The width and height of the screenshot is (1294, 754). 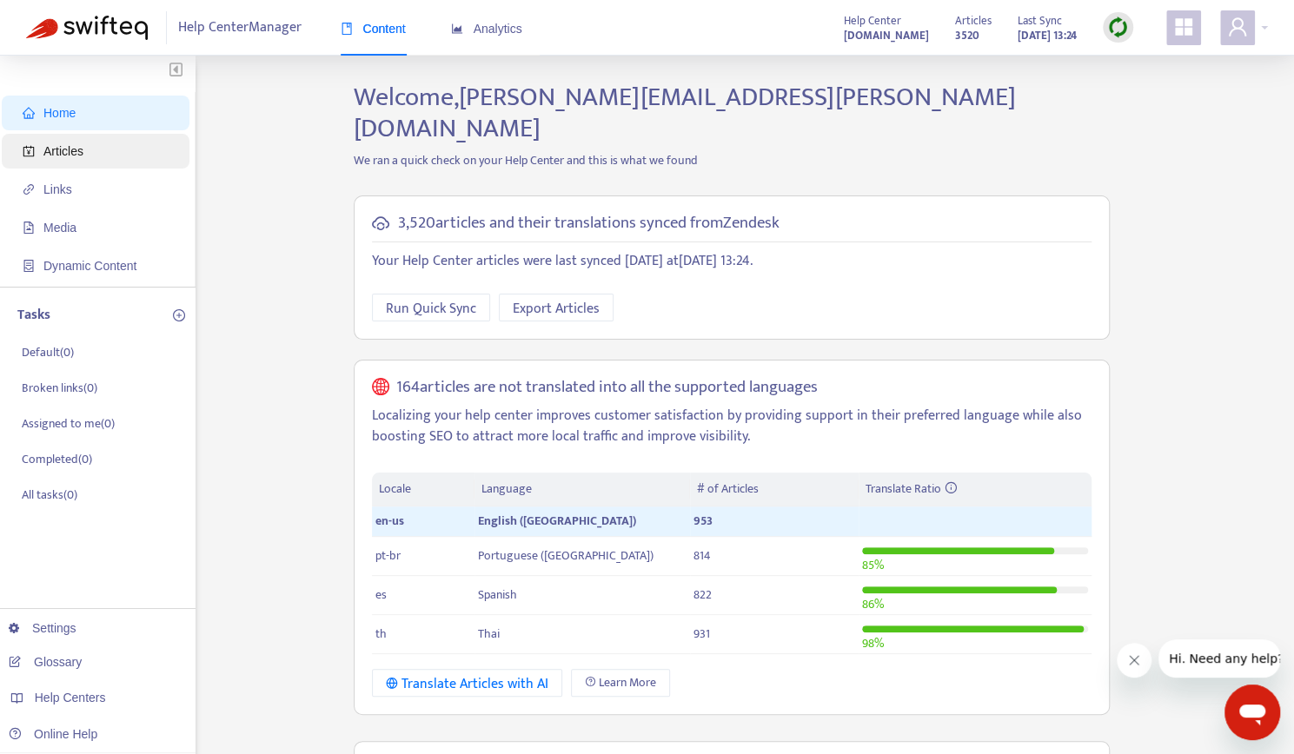 What do you see at coordinates (68, 19) in the screenshot?
I see `span: Hi. Need any help?` at bounding box center [68, 19].